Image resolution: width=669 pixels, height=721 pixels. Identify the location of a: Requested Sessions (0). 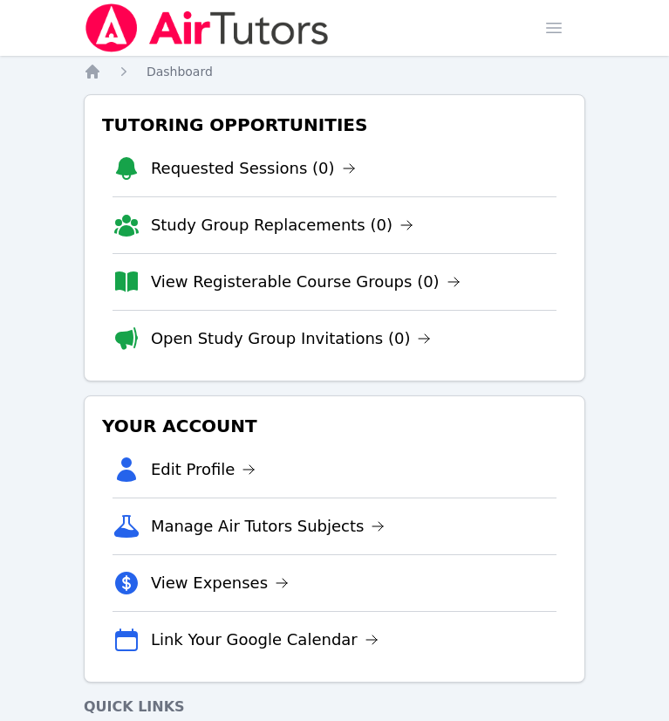
(253, 168).